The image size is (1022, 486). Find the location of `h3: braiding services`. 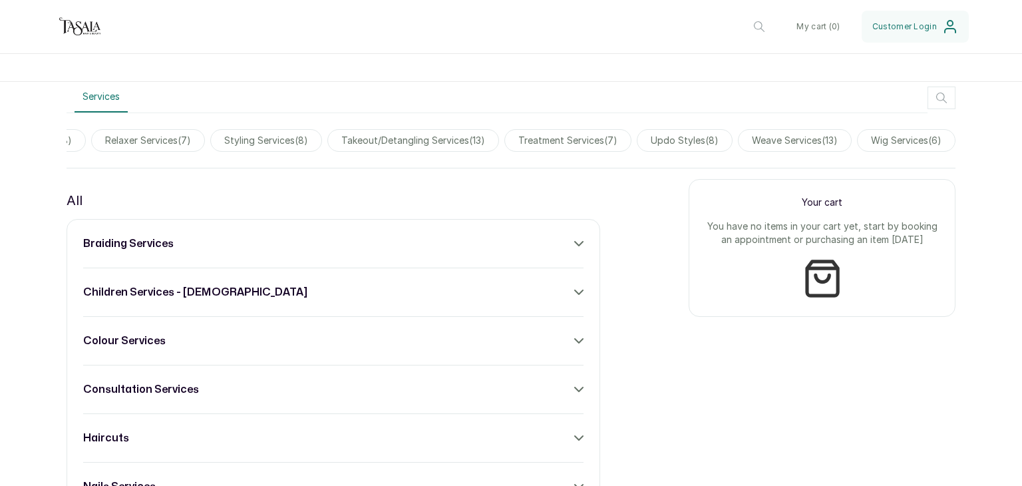

h3: braiding services is located at coordinates (128, 244).